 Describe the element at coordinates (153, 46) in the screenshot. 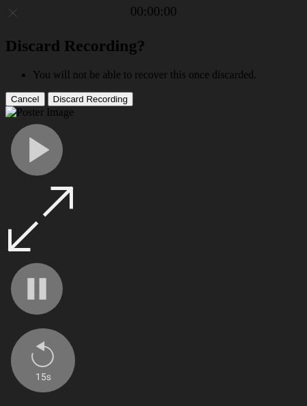

I see `h2: Discard Recording?` at that location.